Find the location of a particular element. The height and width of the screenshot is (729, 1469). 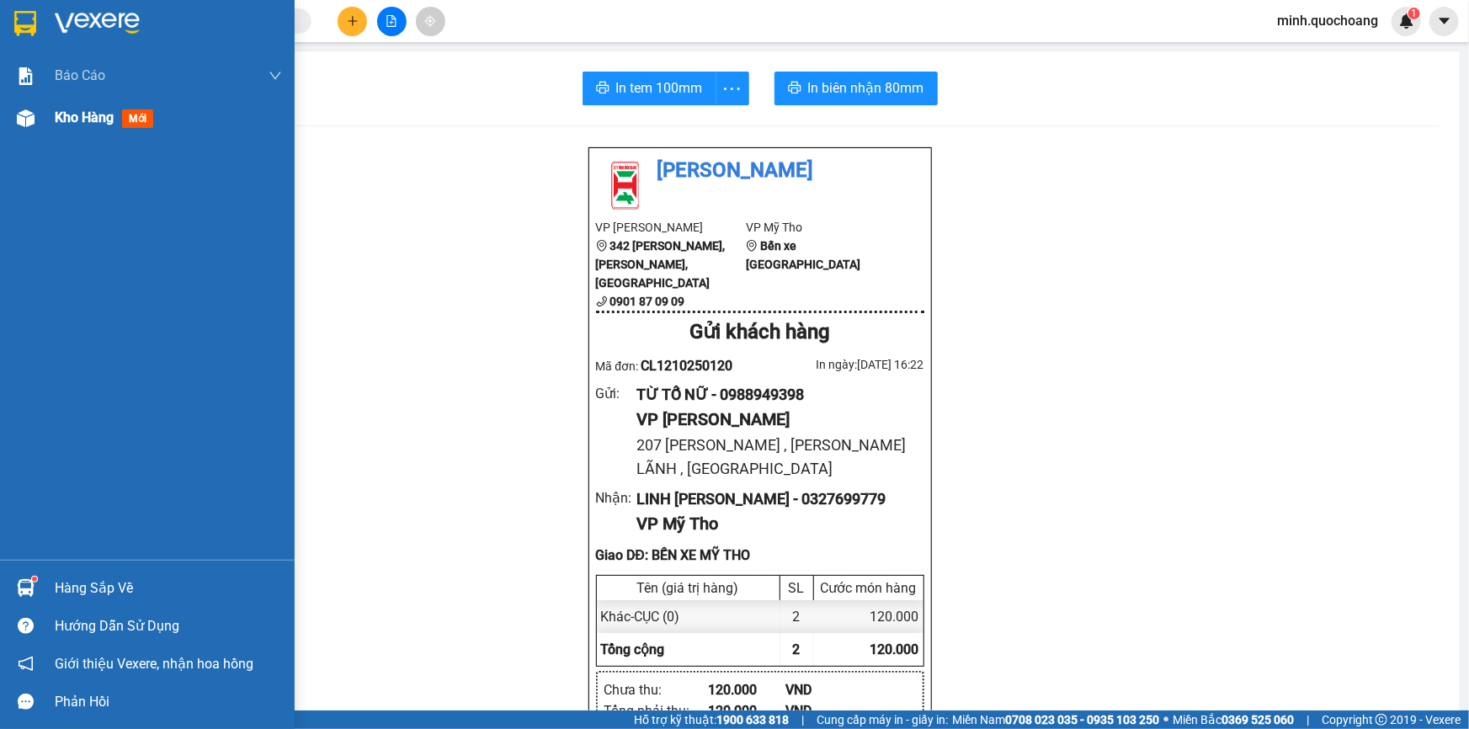

span: DĐ: is located at coordinates (209, 116).